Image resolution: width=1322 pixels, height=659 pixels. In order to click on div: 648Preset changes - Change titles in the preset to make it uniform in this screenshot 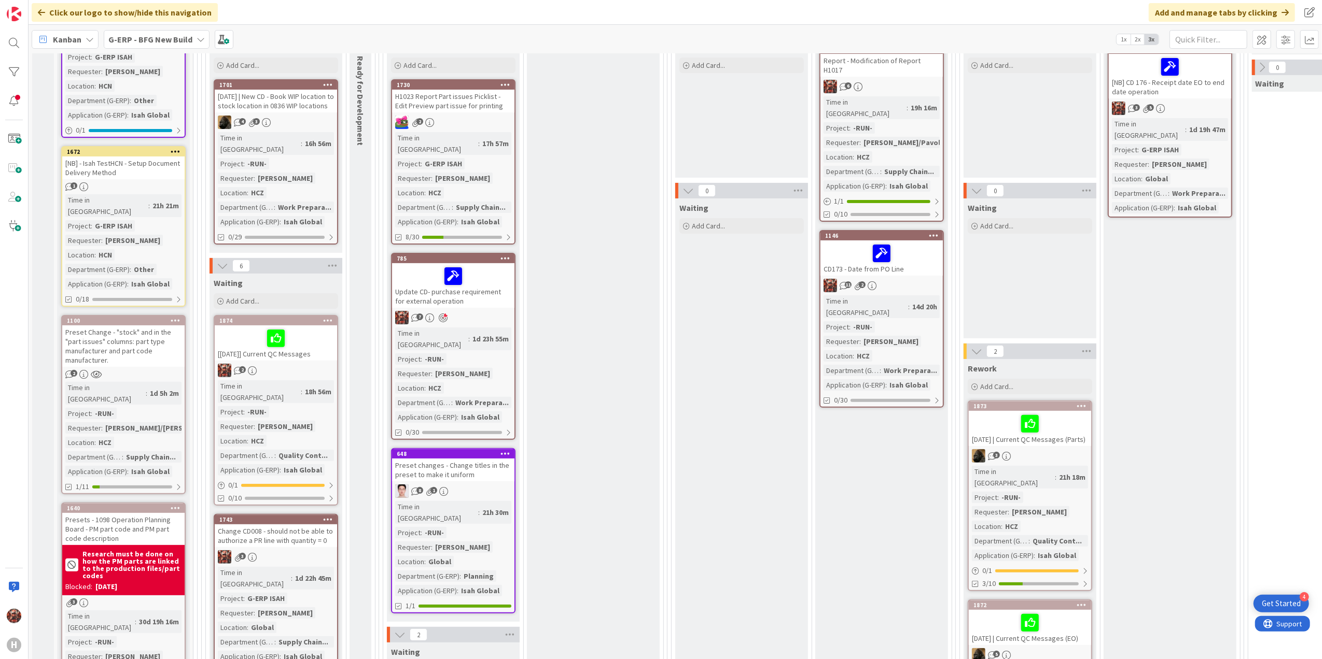, I will do `click(453, 466)`.